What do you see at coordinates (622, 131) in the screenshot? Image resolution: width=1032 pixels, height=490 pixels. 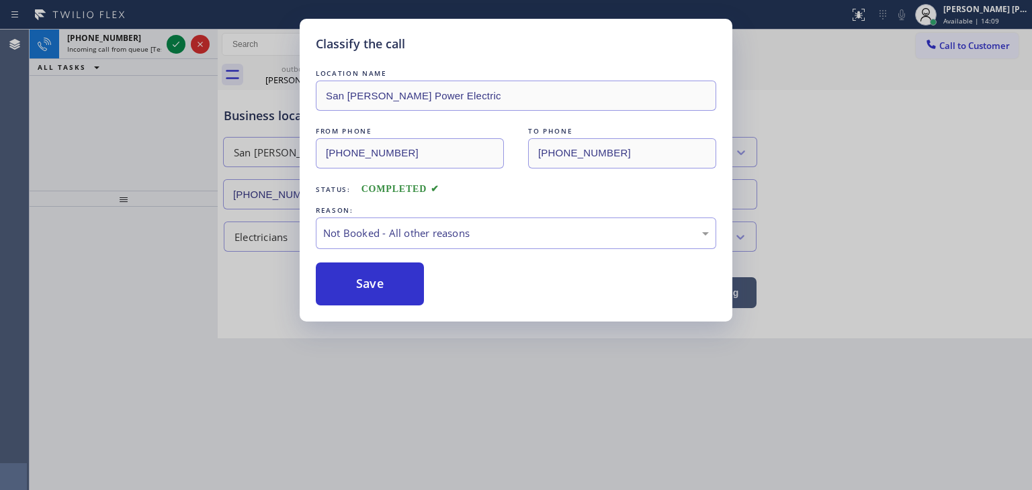 I see `div: TO PHONE` at bounding box center [622, 131].